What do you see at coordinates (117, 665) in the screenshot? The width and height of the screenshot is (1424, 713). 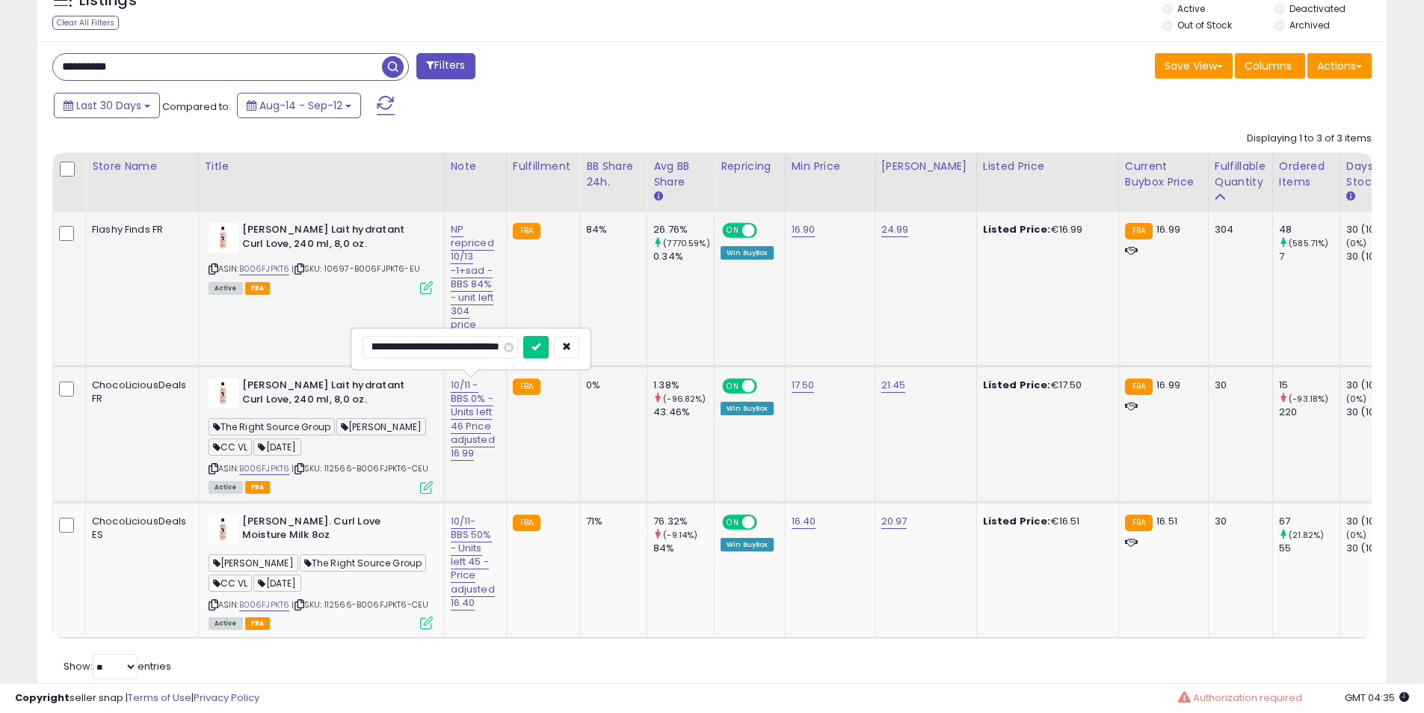 I see `span: Show: entries` at bounding box center [117, 665].